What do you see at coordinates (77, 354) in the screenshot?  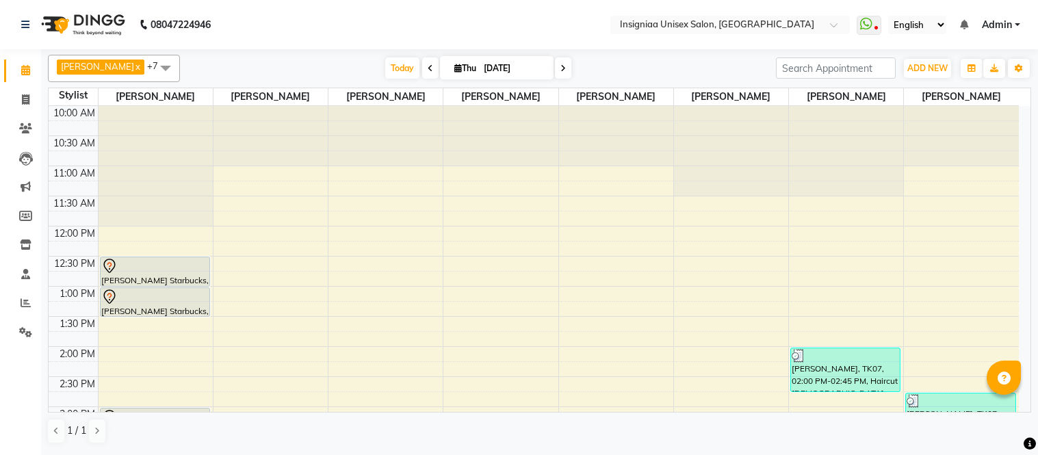 I see `div: 2:00 PM` at bounding box center [77, 354].